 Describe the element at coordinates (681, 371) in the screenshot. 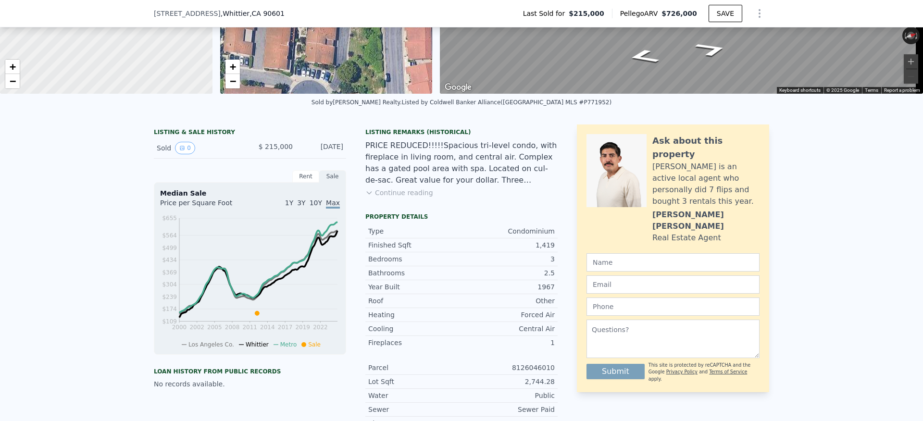

I see `a: Privacy Policy` at that location.